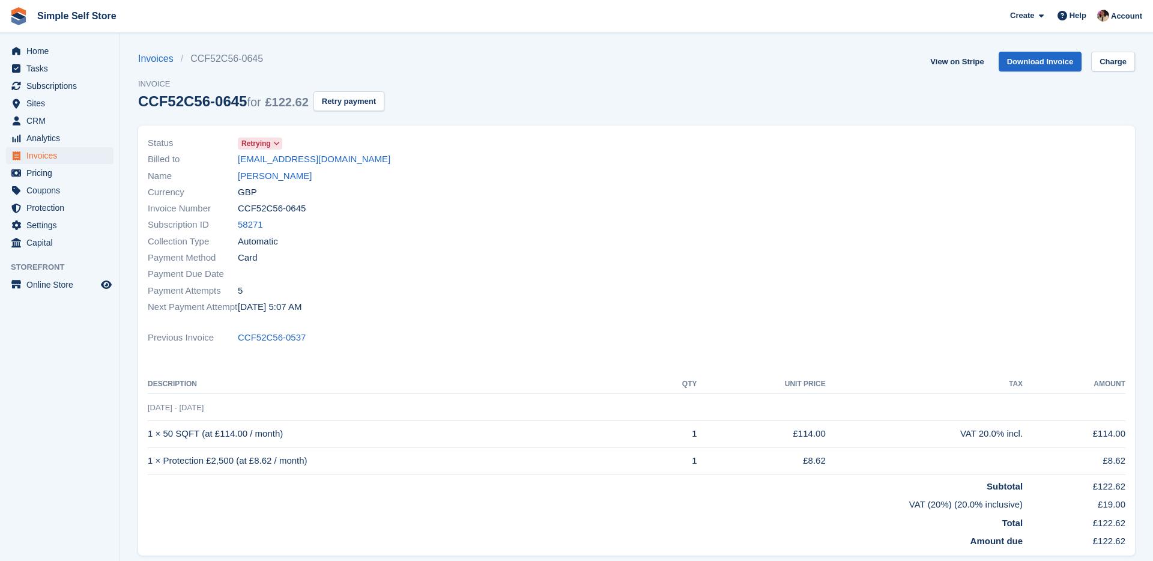 The height and width of the screenshot is (561, 1153). Describe the element at coordinates (349, 101) in the screenshot. I see `button: Retry payment` at that location.